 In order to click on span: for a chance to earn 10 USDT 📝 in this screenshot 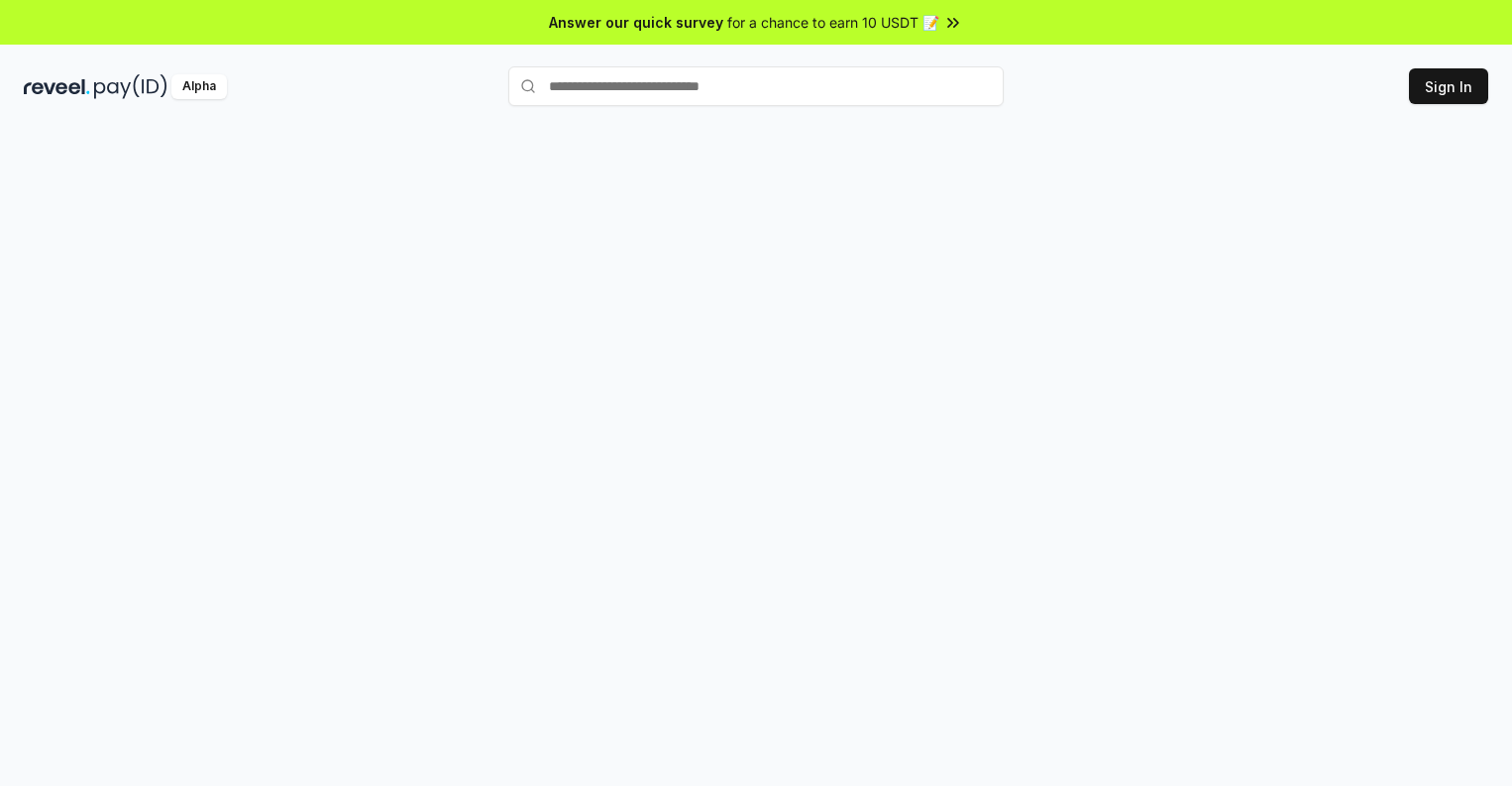, I will do `click(833, 22)`.